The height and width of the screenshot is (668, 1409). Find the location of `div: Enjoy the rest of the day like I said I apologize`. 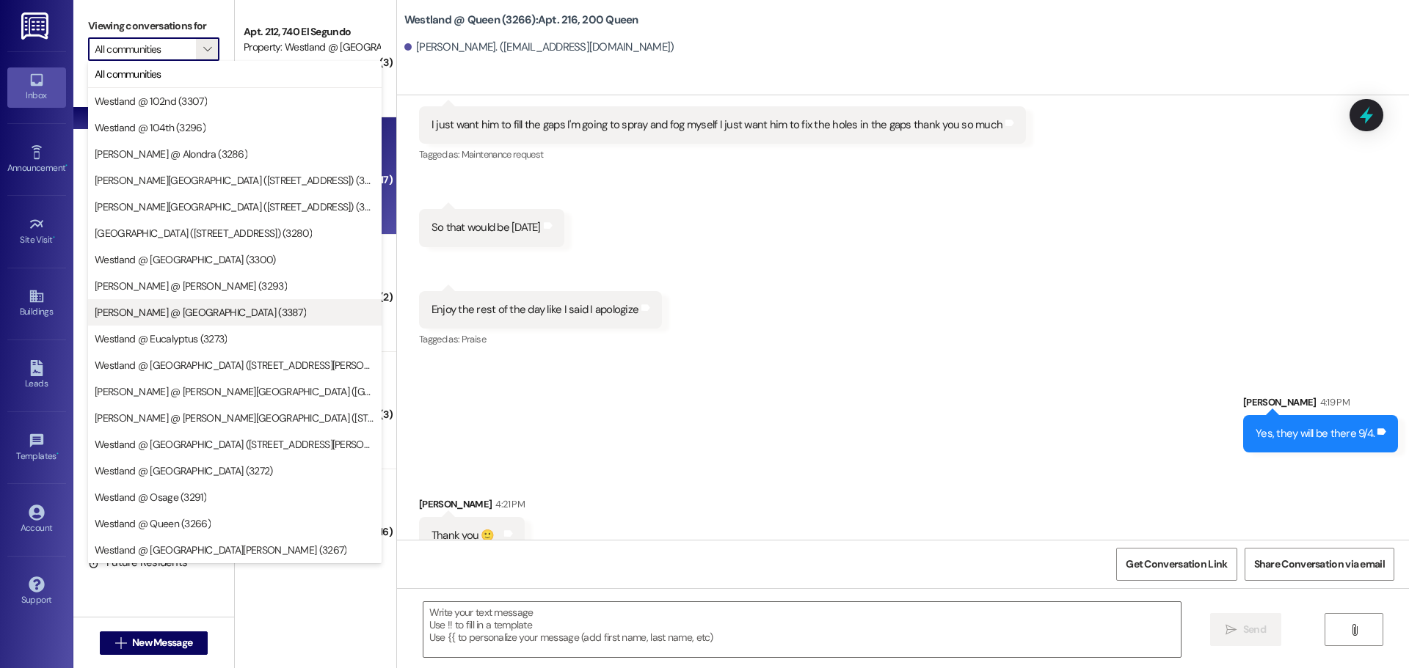

div: Enjoy the rest of the day like I said I apologize is located at coordinates (535, 310).